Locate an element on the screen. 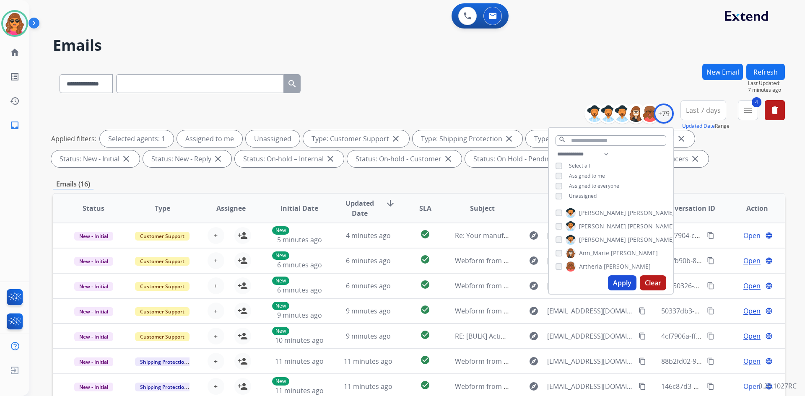  mat-icon: delete is located at coordinates (775, 110).